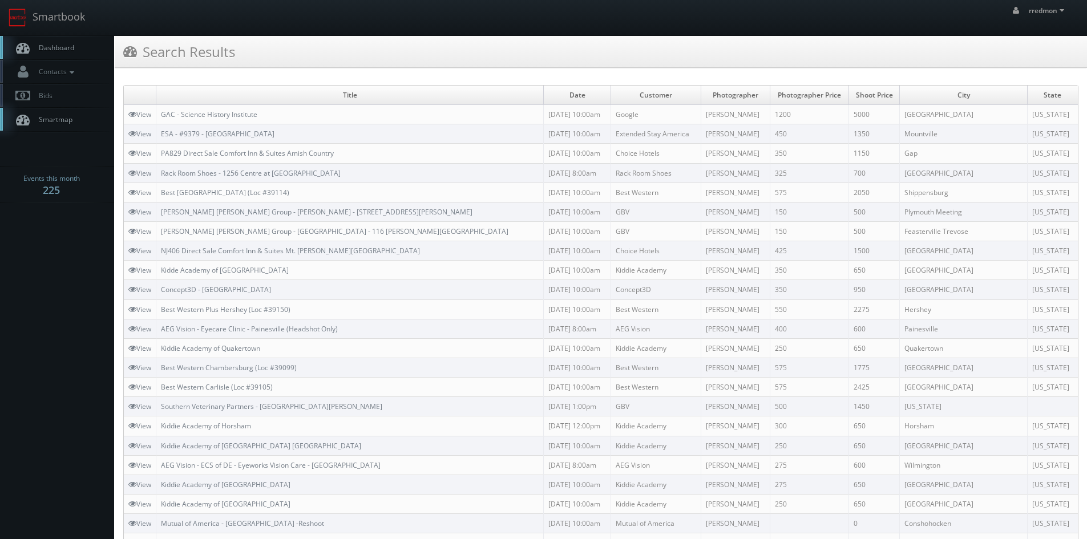 The width and height of the screenshot is (1087, 539). Describe the element at coordinates (964, 329) in the screenshot. I see `td: Painesville` at that location.